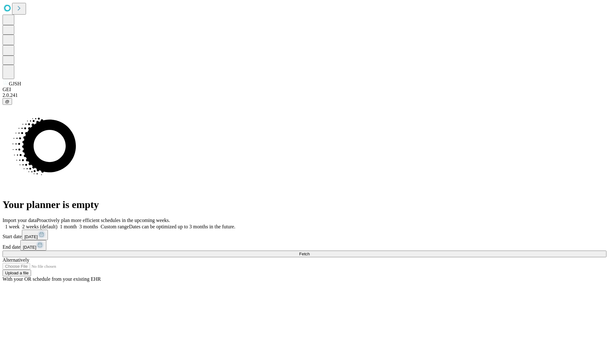  What do you see at coordinates (68, 226) in the screenshot?
I see `span: 1 month` at bounding box center [68, 226].